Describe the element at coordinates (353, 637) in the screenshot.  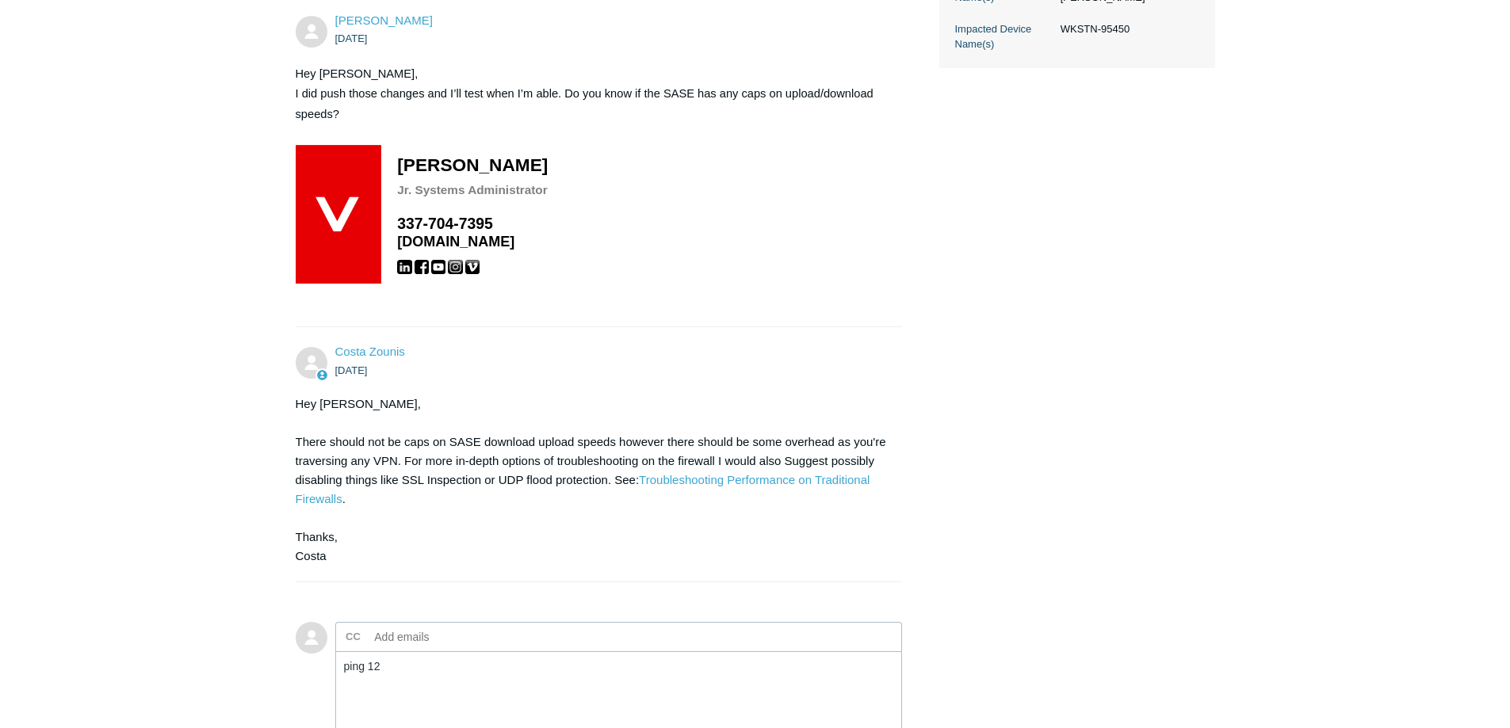
I see `label: CC` at that location.